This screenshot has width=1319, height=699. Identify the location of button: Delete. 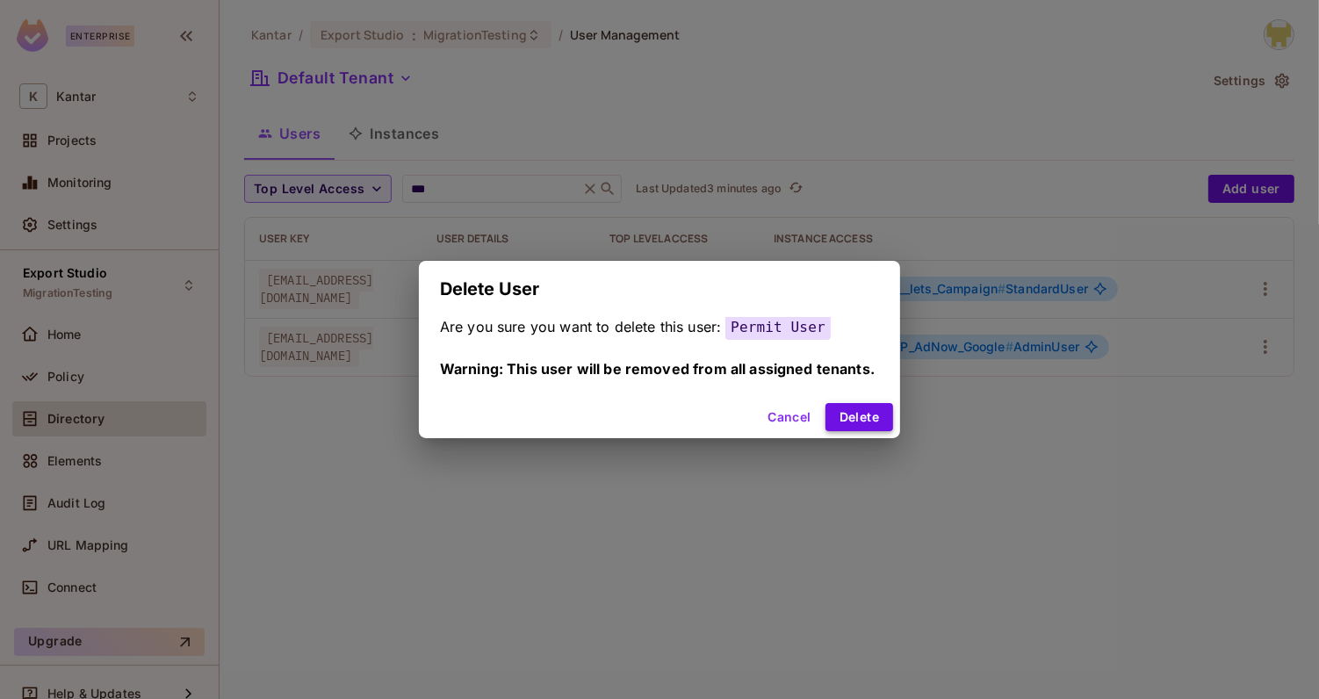
(859, 417).